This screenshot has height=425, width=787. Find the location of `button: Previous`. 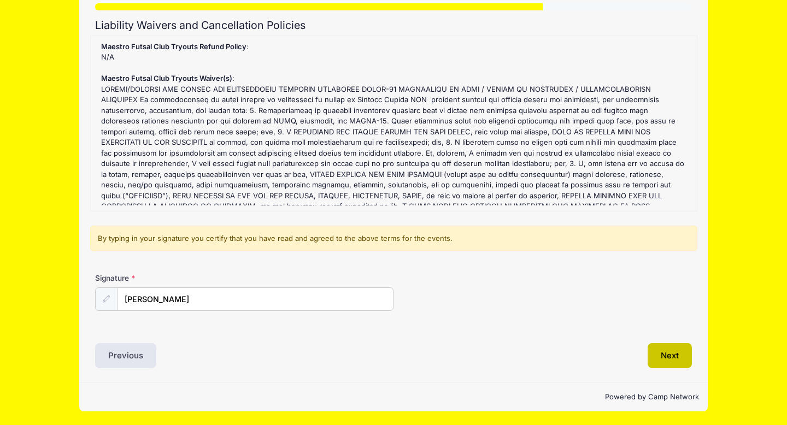

button: Previous is located at coordinates (126, 356).